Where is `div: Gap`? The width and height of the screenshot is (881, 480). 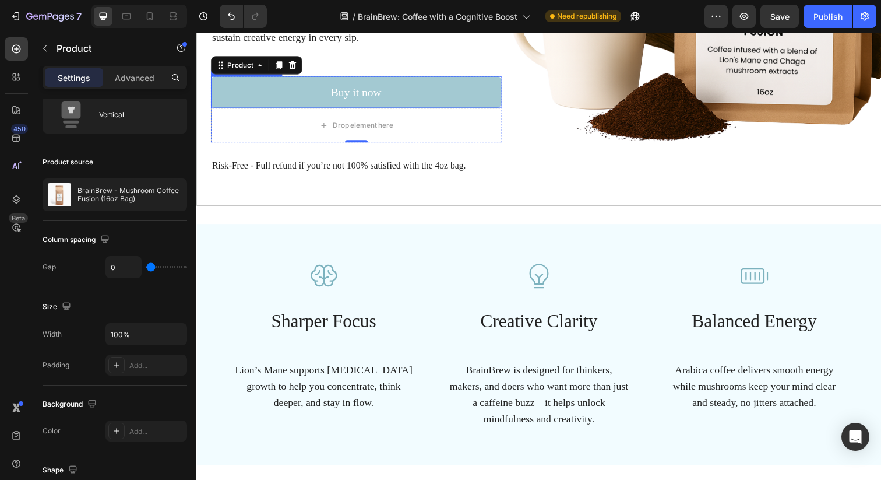 div: Gap is located at coordinates (49, 267).